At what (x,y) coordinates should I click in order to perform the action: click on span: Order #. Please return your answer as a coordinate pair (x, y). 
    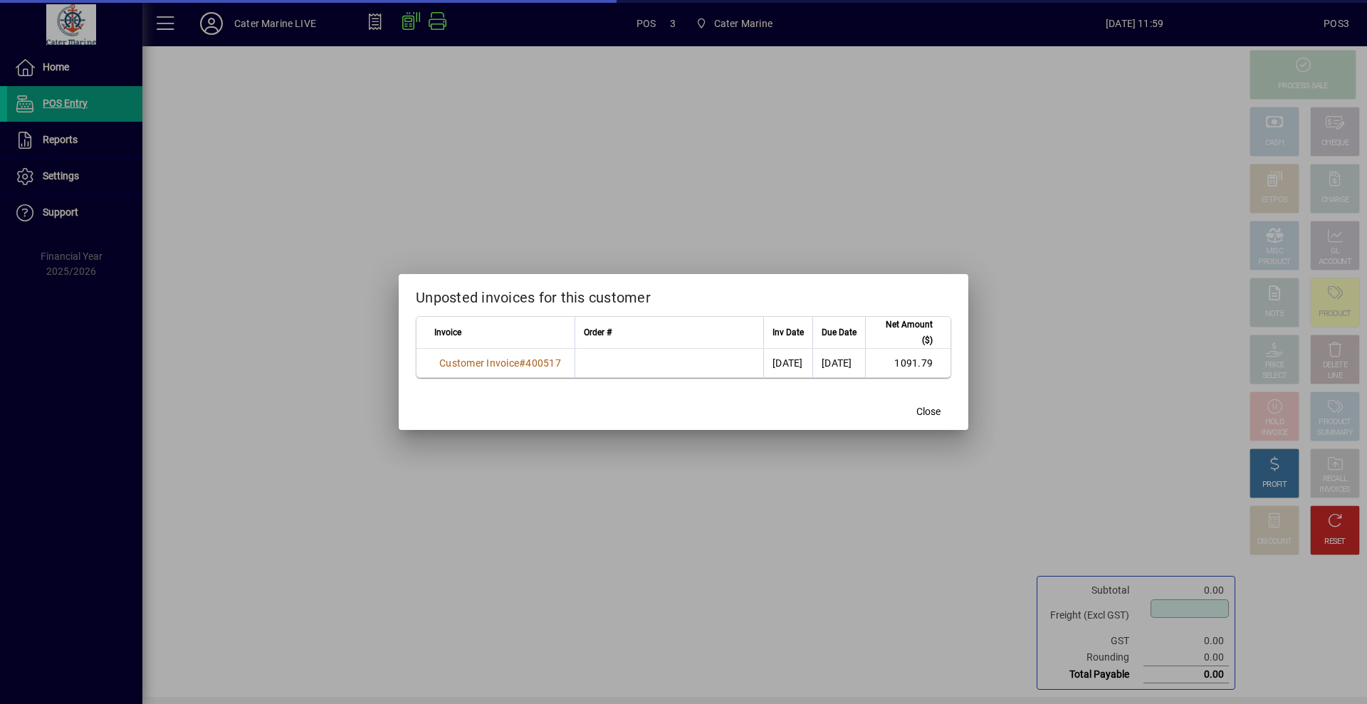
    Looking at the image, I should click on (597, 333).